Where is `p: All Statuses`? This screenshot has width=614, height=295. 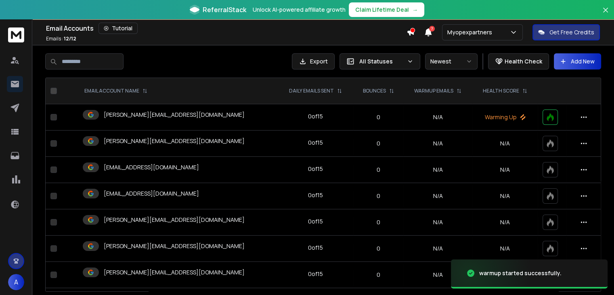
p: All Statuses is located at coordinates (382, 61).